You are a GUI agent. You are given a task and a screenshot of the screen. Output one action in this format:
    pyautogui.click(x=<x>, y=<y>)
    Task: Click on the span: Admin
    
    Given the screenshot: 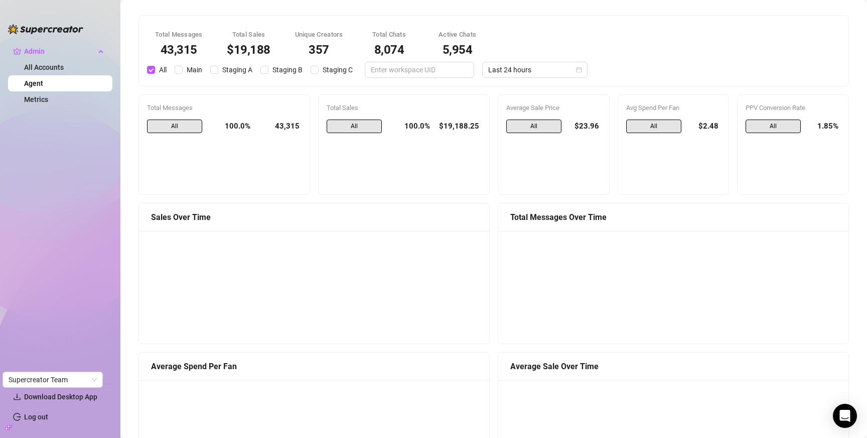 What is the action you would take?
    pyautogui.click(x=60, y=51)
    